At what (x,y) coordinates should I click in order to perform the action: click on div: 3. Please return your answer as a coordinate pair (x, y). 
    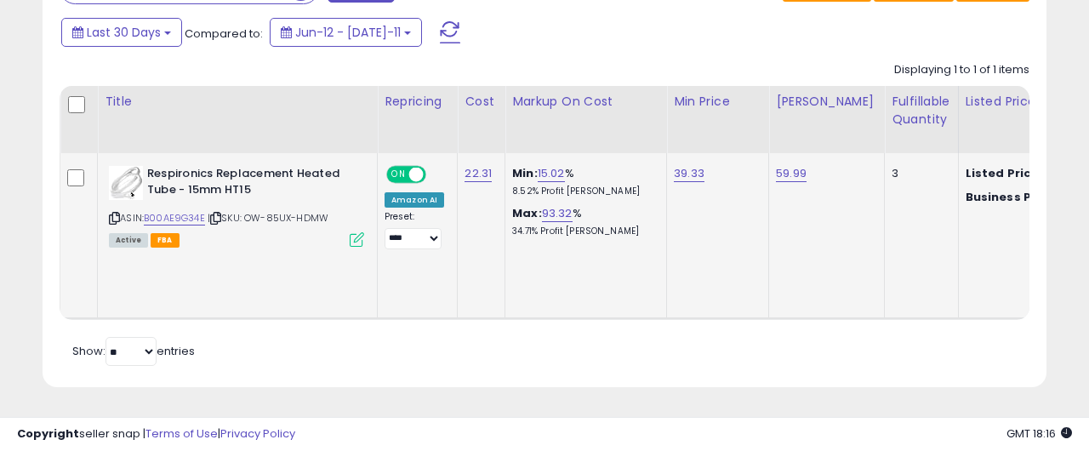
    Looking at the image, I should click on (918, 174).